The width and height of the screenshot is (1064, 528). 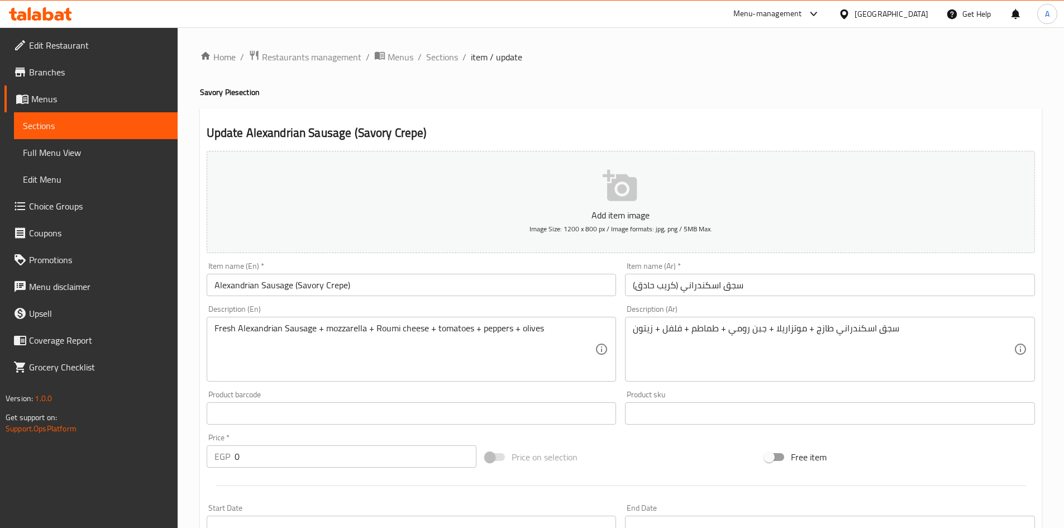 What do you see at coordinates (823, 349) in the screenshot?
I see `textarea: سجق اسكندراني طازج + موتزاريلا + جبن رومي + طماطم + فلفل + زيتون` at bounding box center [823, 349].